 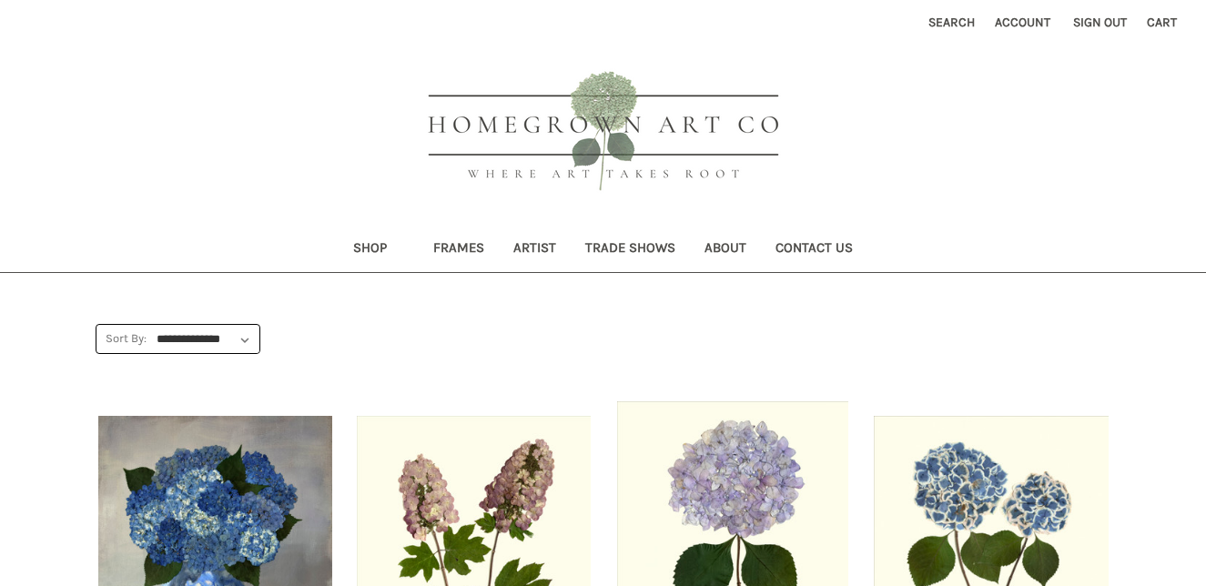 What do you see at coordinates (122, 339) in the screenshot?
I see `label: Sort By:` at bounding box center [122, 339].